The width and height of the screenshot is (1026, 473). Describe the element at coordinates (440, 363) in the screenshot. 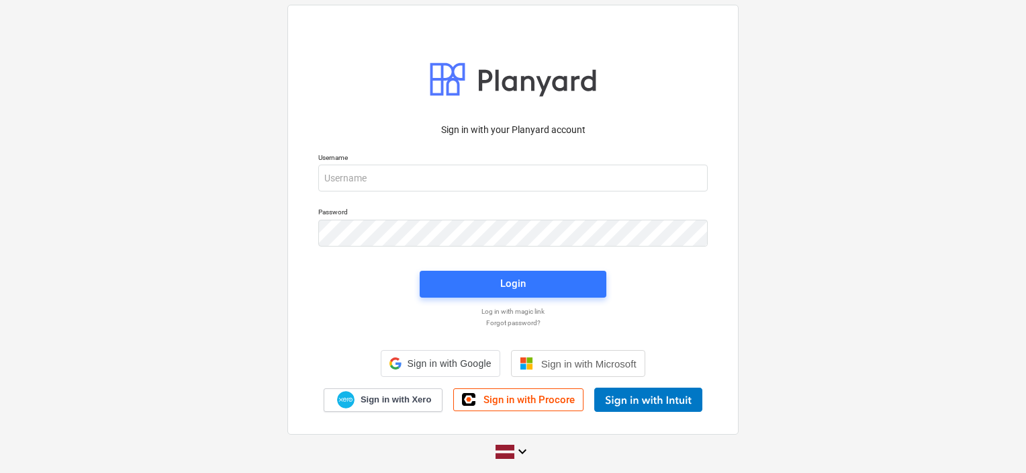

I see `div: Sign in with Google` at that location.